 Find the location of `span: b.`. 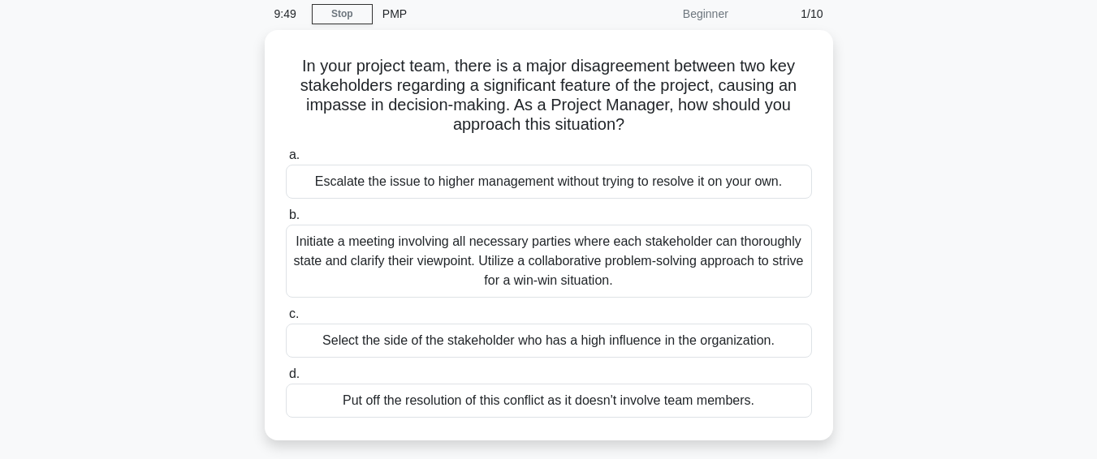

span: b. is located at coordinates (294, 214).